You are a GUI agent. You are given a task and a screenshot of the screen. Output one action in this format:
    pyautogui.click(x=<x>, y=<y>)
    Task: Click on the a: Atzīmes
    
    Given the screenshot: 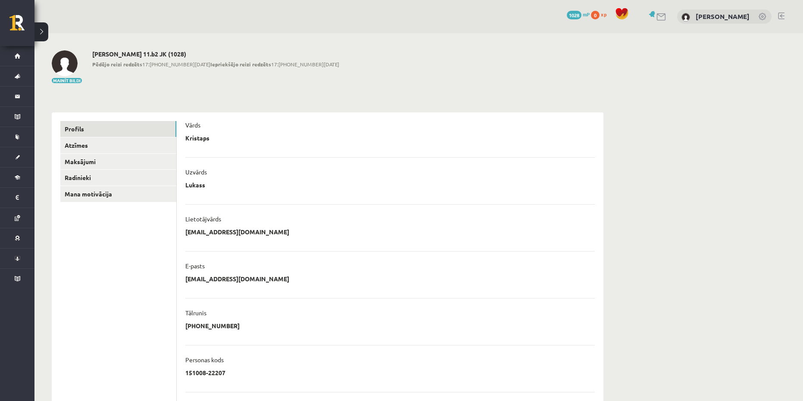 What is the action you would take?
    pyautogui.click(x=118, y=145)
    